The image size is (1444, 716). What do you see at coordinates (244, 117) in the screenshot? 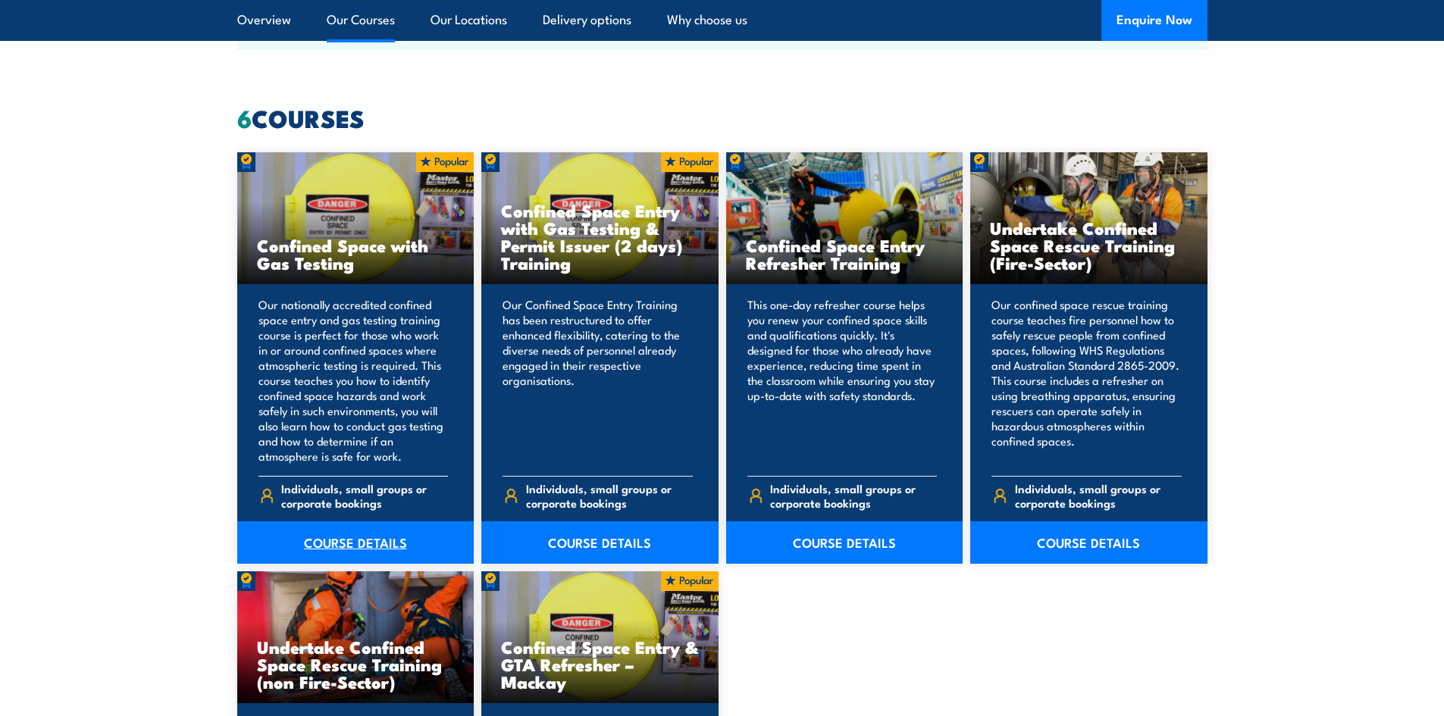
I see `strong: 6` at bounding box center [244, 117].